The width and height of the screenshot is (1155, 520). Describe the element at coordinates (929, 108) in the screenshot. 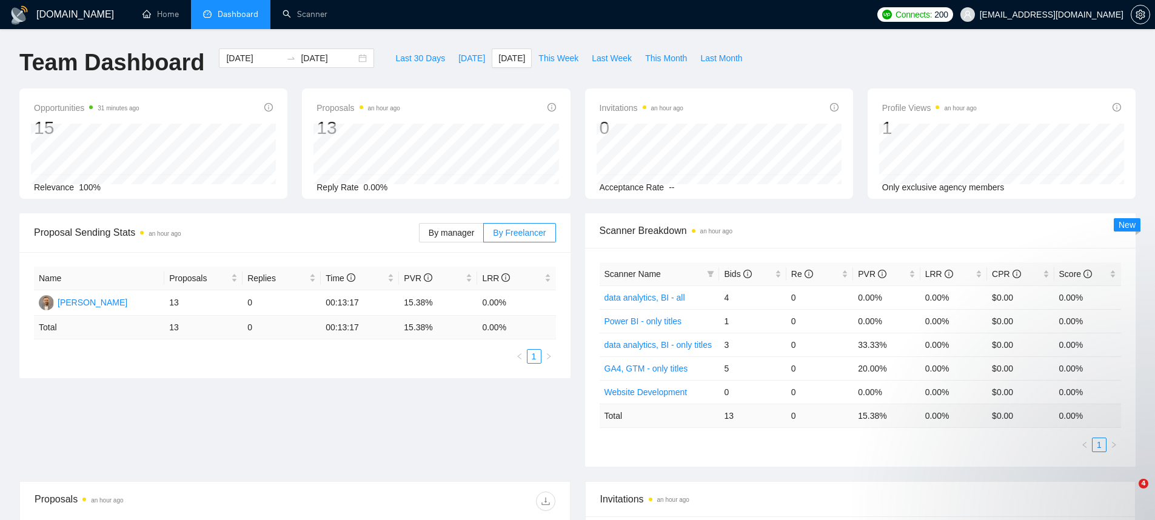

I see `span: Profile Views` at that location.